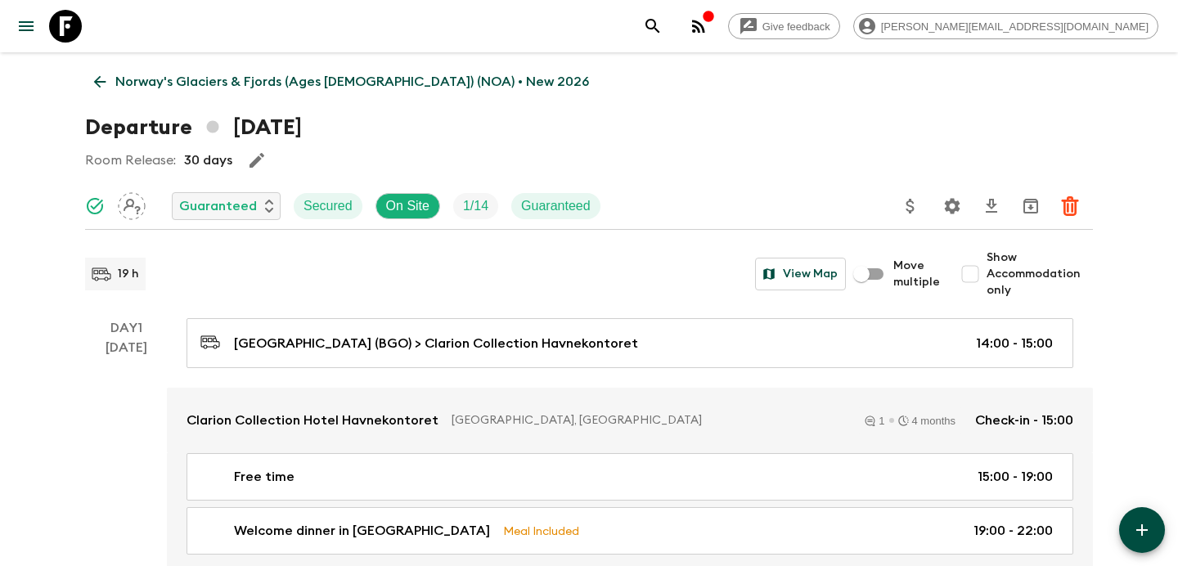 This screenshot has height=566, width=1178. What do you see at coordinates (784, 26) in the screenshot?
I see `a: Give feedback` at bounding box center [784, 26].